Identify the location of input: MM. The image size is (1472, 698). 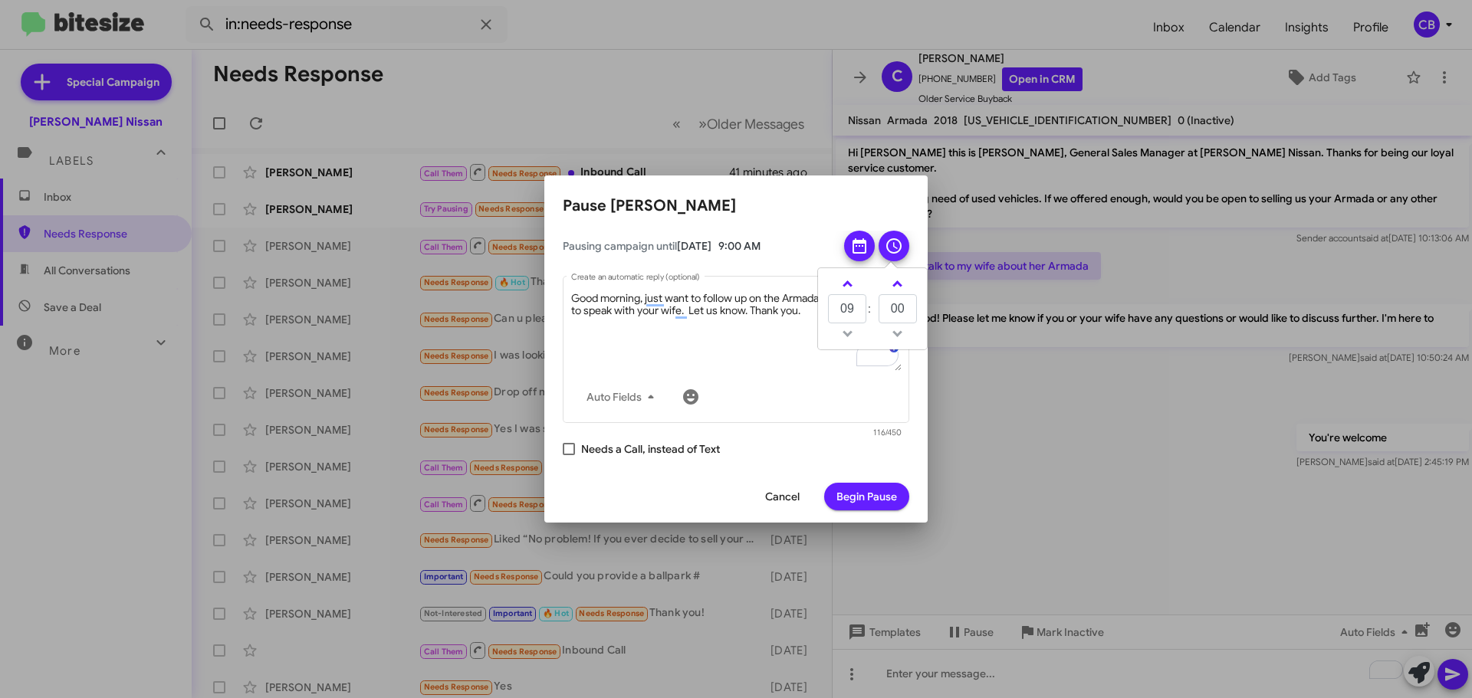
(898, 309).